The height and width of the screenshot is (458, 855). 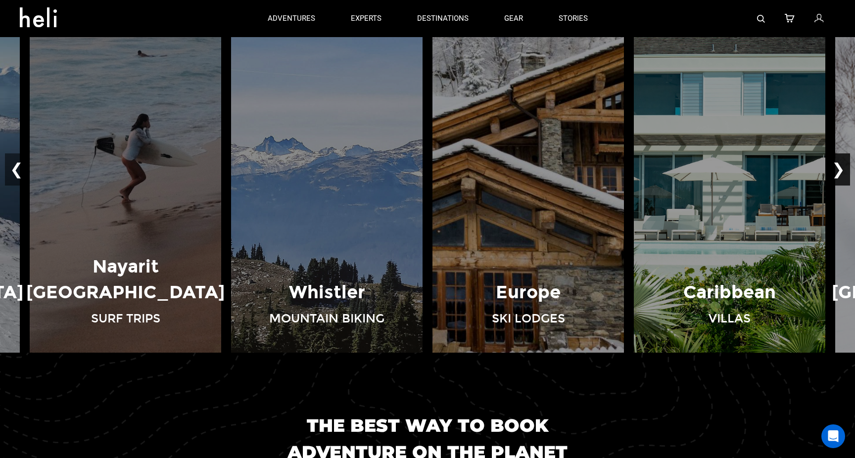 What do you see at coordinates (292, 18) in the screenshot?
I see `p: adventures` at bounding box center [292, 18].